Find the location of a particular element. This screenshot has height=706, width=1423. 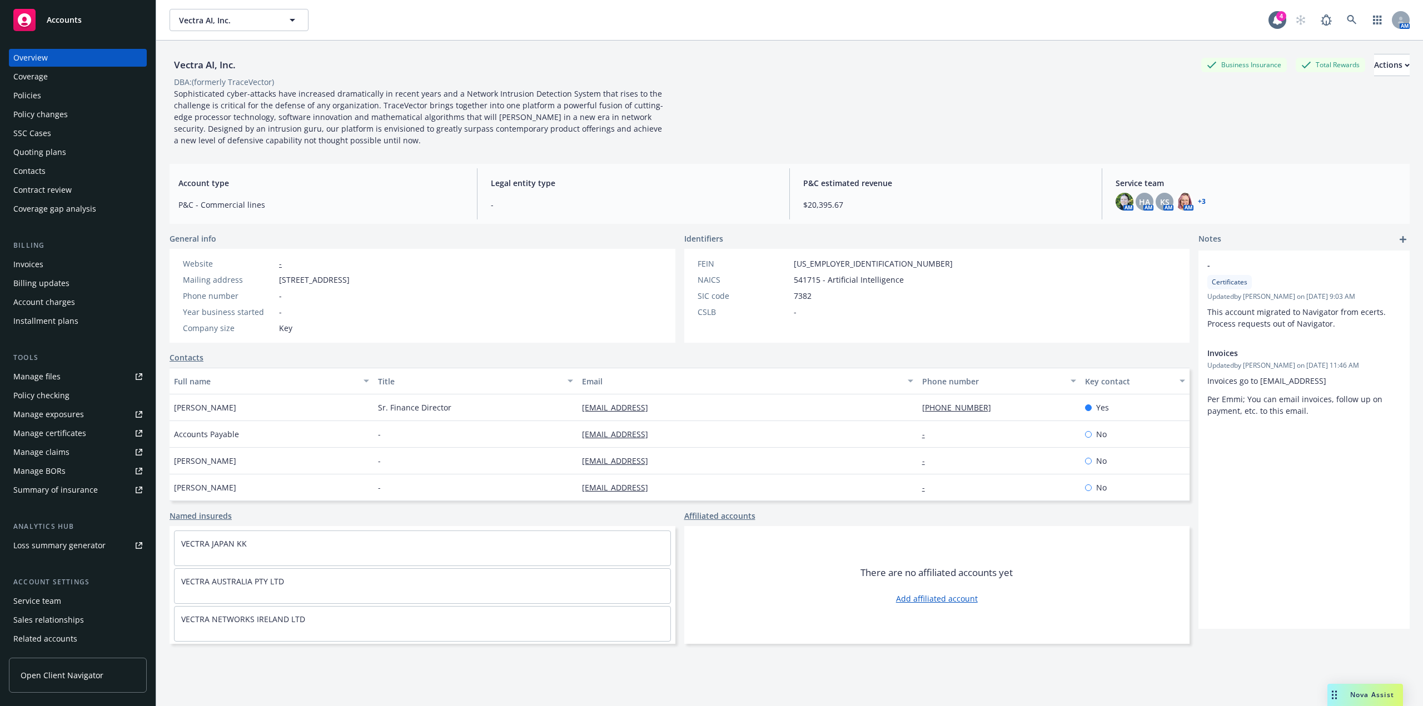

span: 7382 is located at coordinates (803, 296).